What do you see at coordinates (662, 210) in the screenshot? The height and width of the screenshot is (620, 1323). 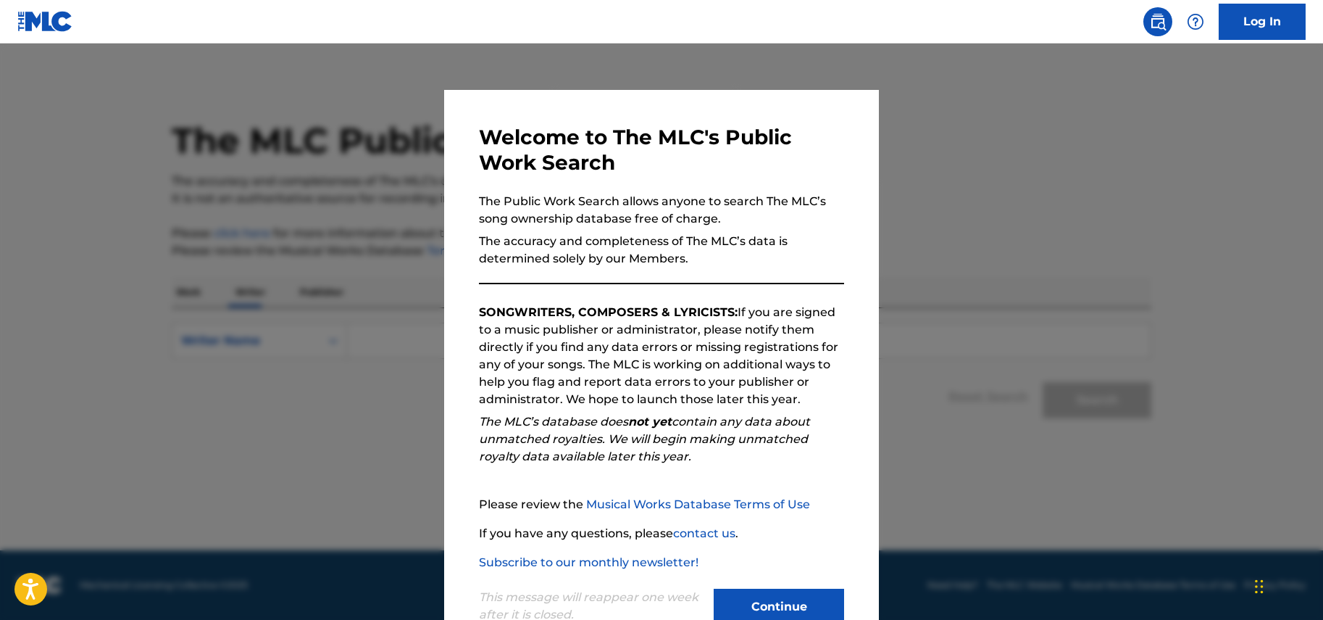 I see `p: The Public Work Search allows anyone to search The MLC’s song ownership database free of charge.` at bounding box center [662, 210].